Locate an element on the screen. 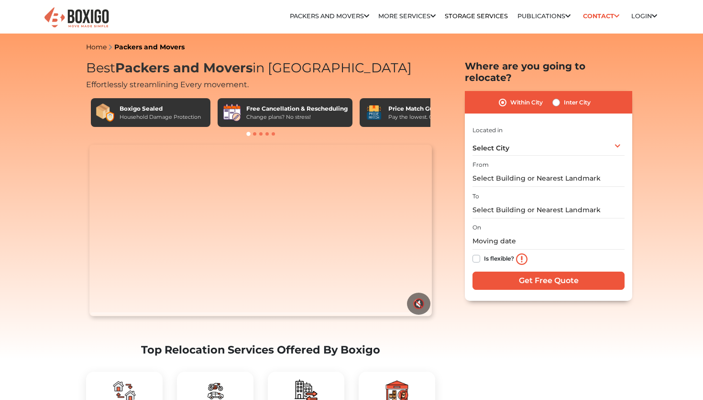 Image resolution: width=703 pixels, height=400 pixels. input: Moving date is located at coordinates (549, 241).